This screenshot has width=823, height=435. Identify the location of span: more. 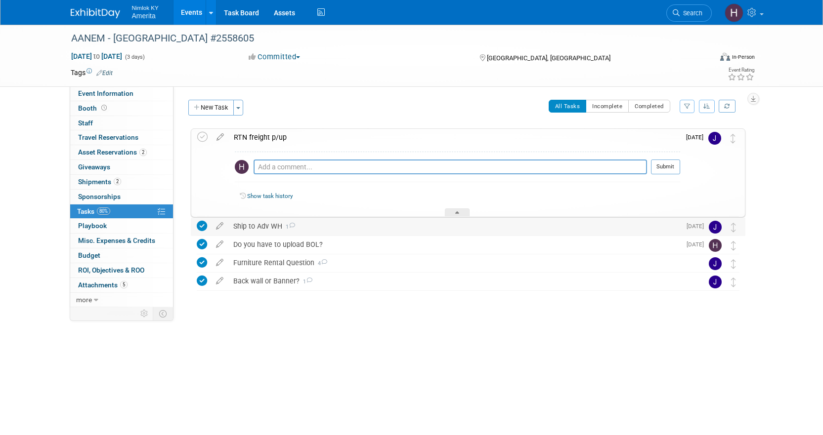
(84, 300).